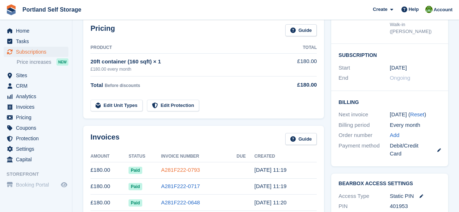 The width and height of the screenshot is (459, 212). I want to click on span: Pricing, so click(38, 117).